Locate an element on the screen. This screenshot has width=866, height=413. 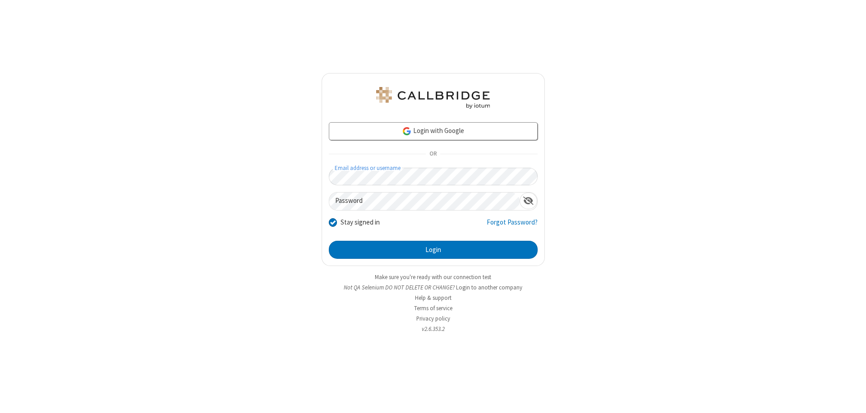
a: Terms of service is located at coordinates (433, 308).